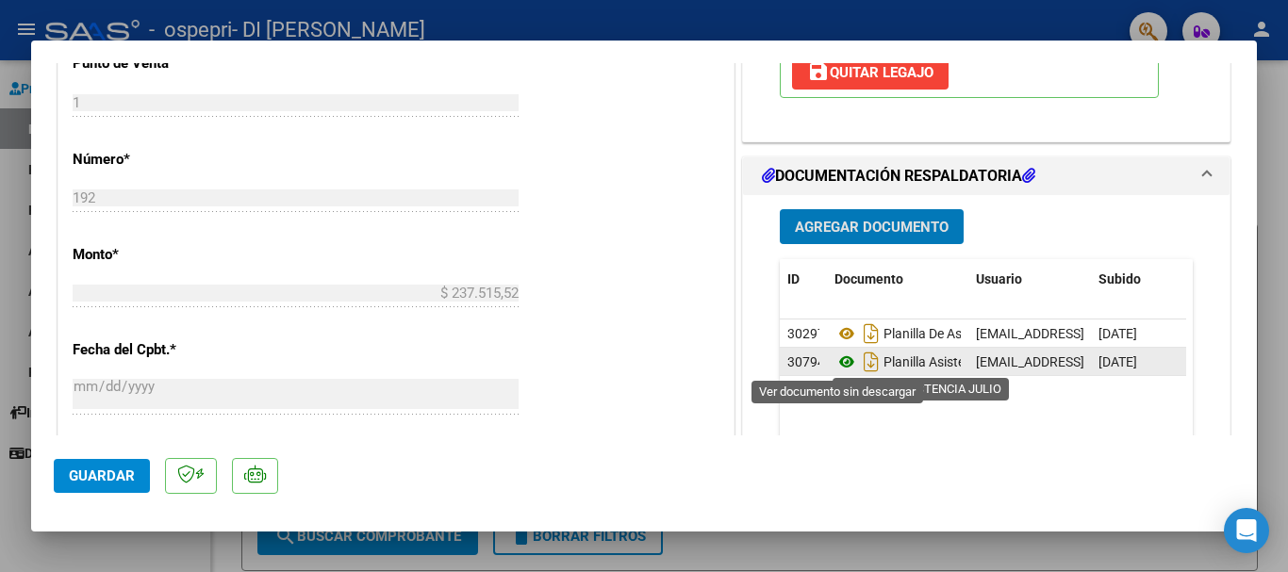 The height and width of the screenshot is (572, 1288). What do you see at coordinates (806, 362) in the screenshot?
I see `span: 30794` at bounding box center [806, 362].